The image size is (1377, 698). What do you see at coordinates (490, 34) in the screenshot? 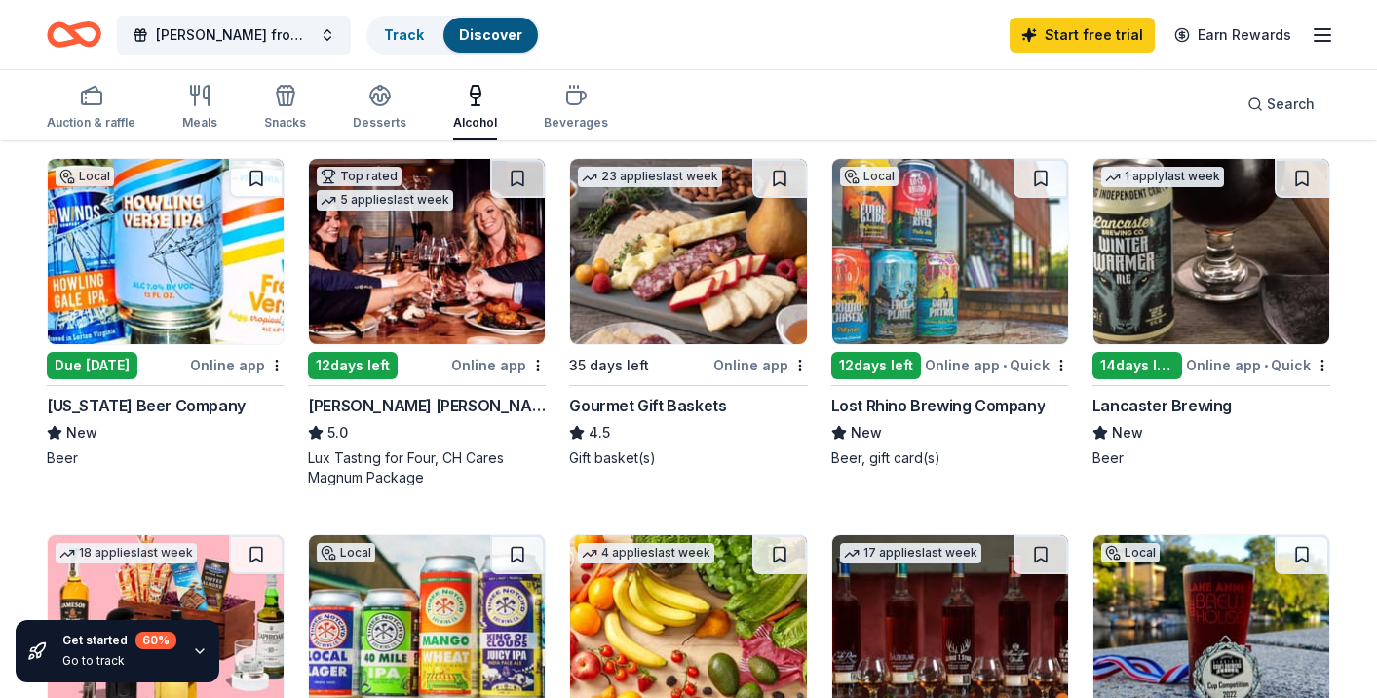
I see `a: Discover` at bounding box center [490, 34].